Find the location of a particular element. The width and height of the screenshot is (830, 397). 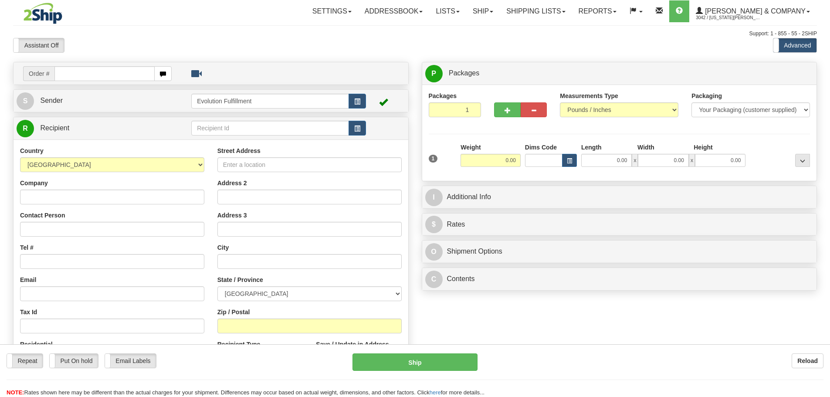

label: Recipient Type is located at coordinates (239, 344).